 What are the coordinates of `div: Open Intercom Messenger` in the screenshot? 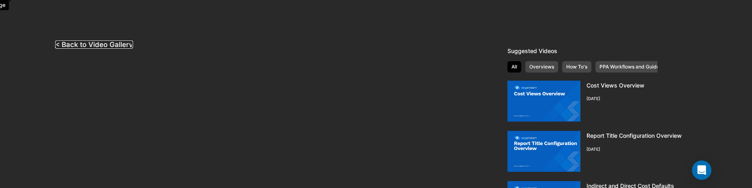 It's located at (702, 170).